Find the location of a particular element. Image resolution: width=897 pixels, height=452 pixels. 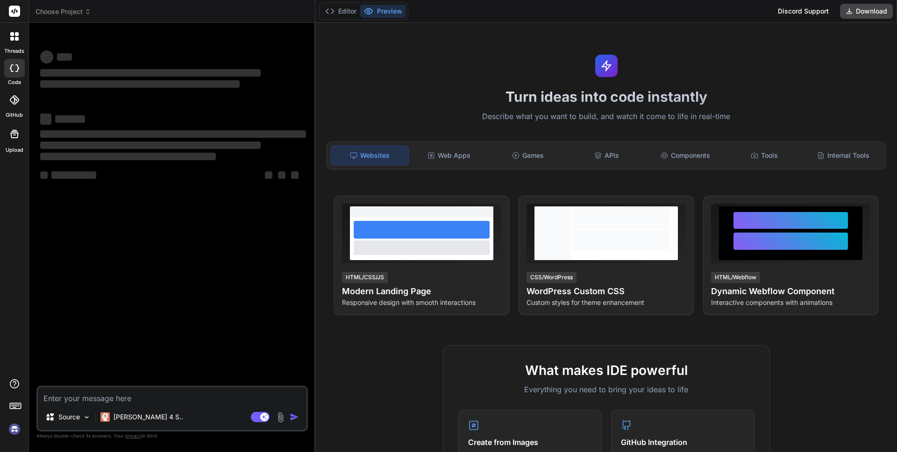

img: Pick Models is located at coordinates (86, 417).